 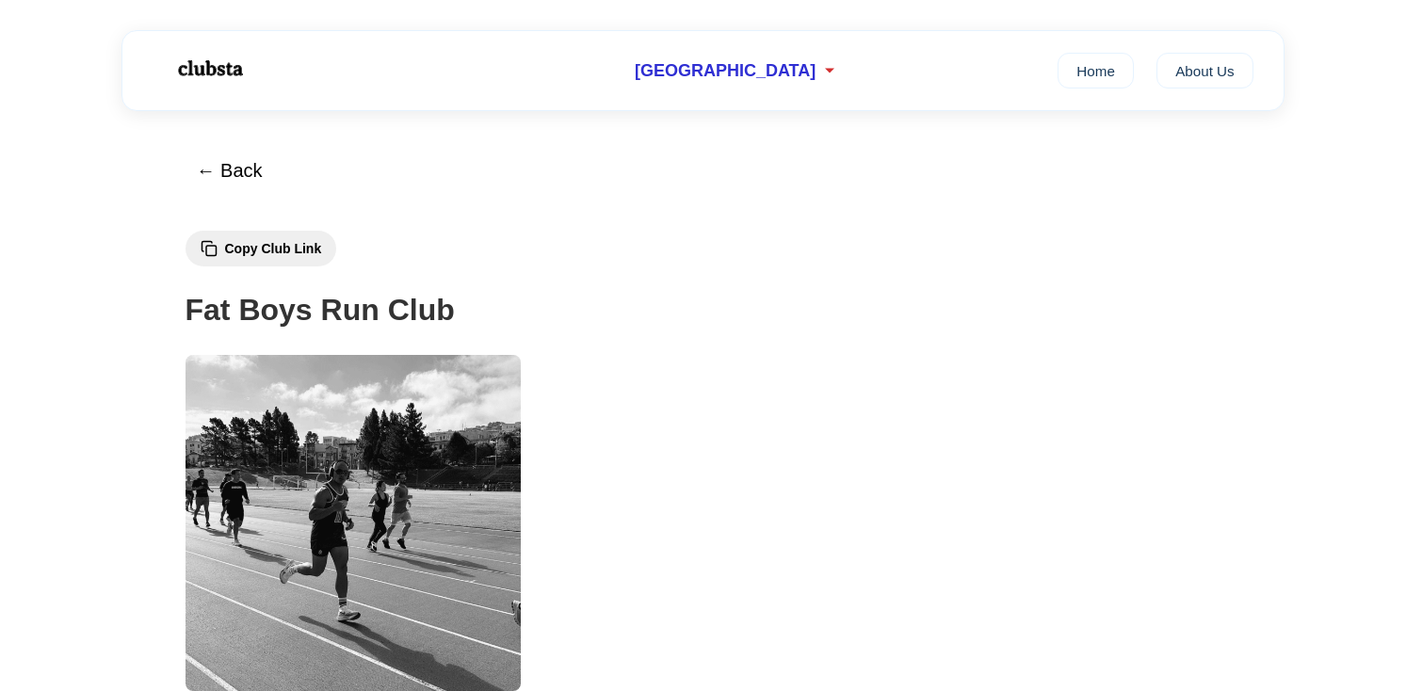 I want to click on img: Fat Boys Run Club 1, so click(x=353, y=523).